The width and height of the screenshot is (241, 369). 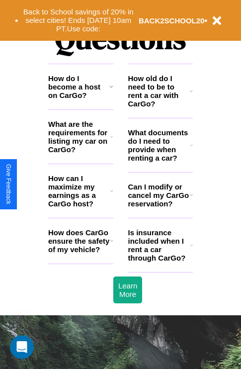 What do you see at coordinates (8, 184) in the screenshot?
I see `div: Give Feedback` at bounding box center [8, 184].